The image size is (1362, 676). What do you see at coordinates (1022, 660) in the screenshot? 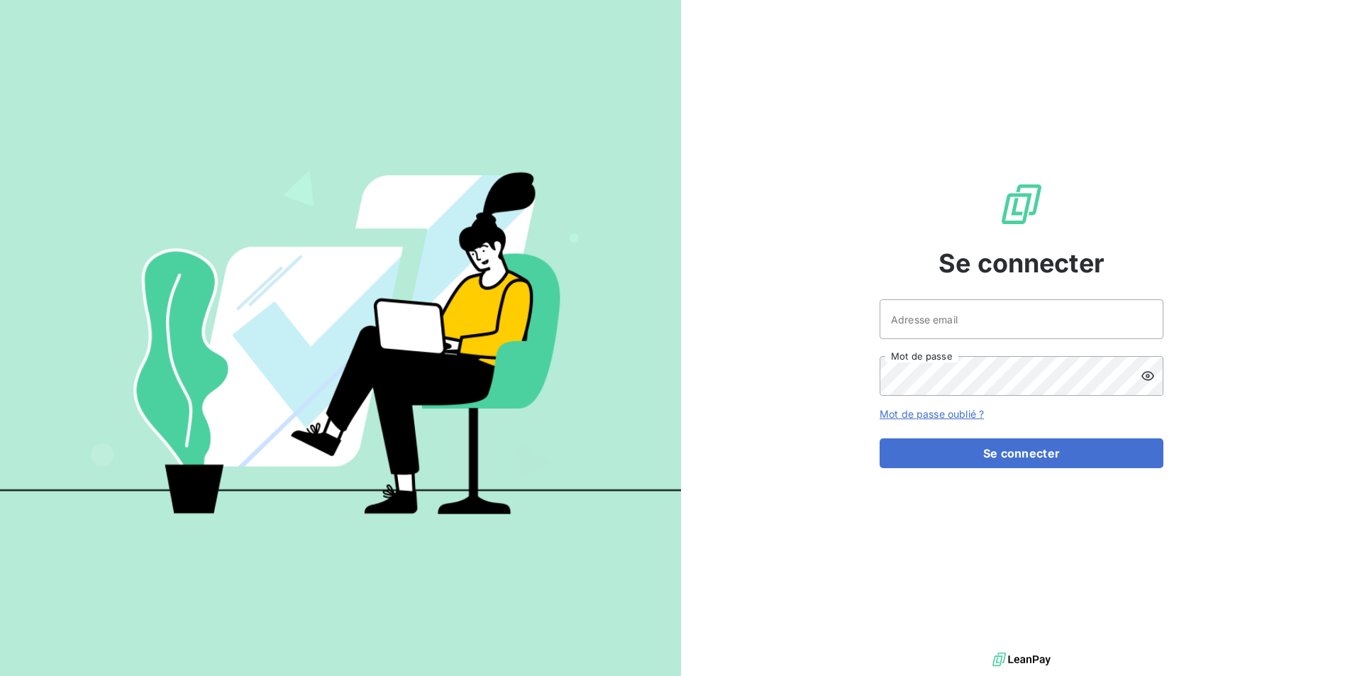
I see `img: logo` at bounding box center [1022, 660].